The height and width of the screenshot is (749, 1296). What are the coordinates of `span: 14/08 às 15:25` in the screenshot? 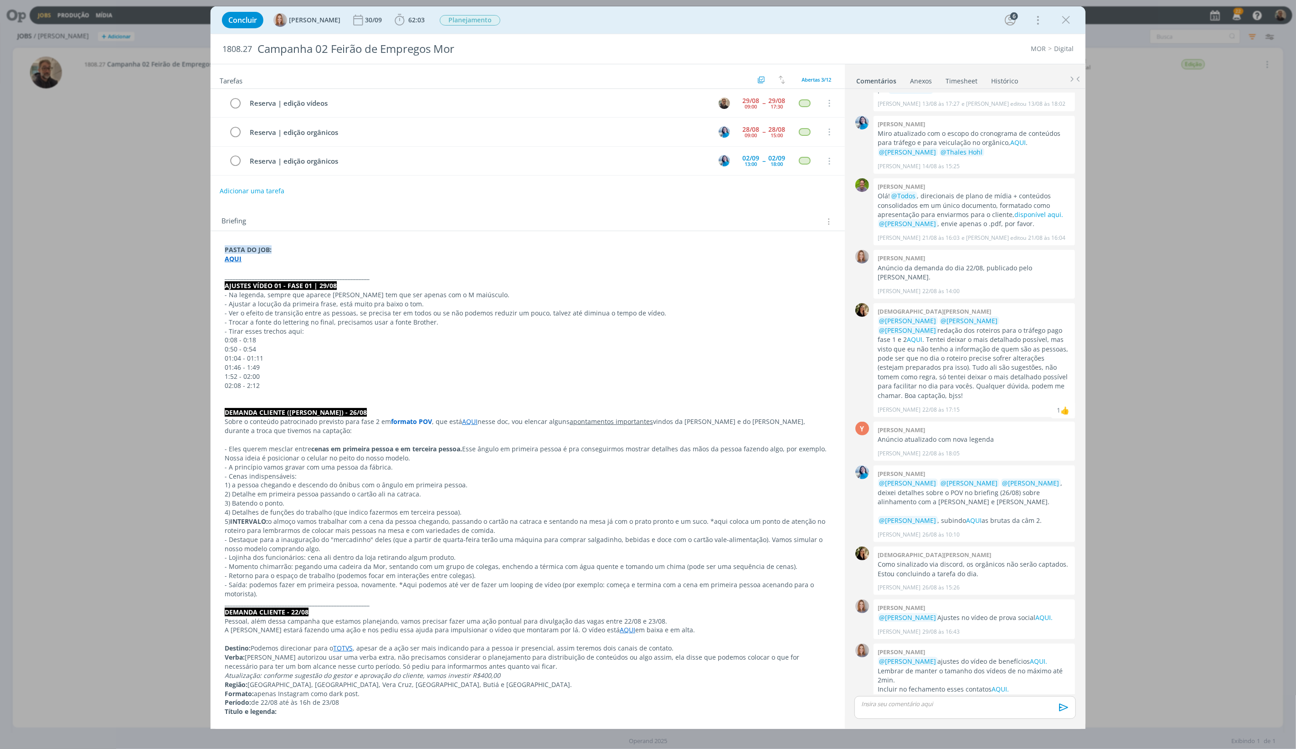 It's located at (941, 166).